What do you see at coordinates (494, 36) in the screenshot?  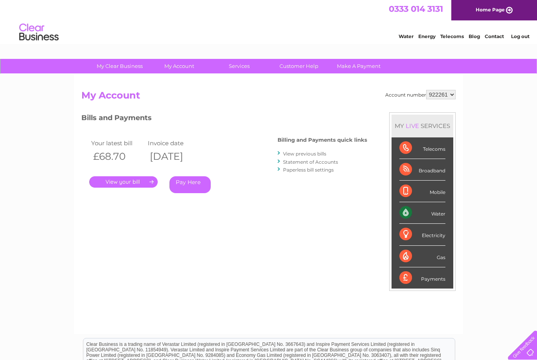 I see `a: Contact` at bounding box center [494, 36].